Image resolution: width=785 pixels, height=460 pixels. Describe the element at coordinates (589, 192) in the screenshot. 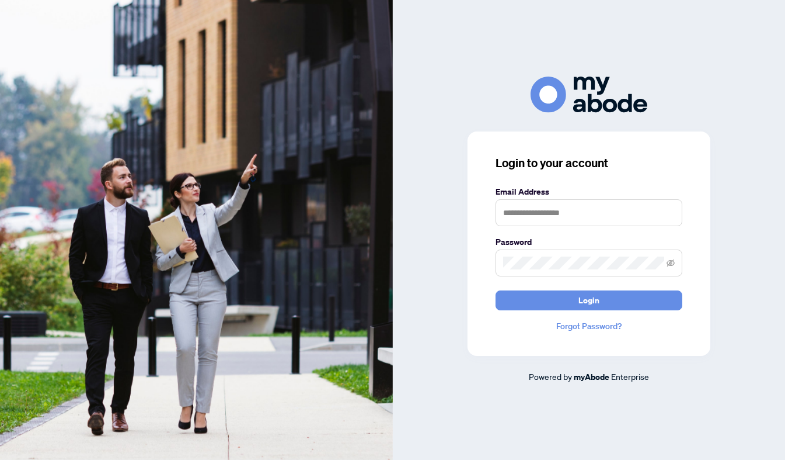

I see `label: Email Address` at that location.